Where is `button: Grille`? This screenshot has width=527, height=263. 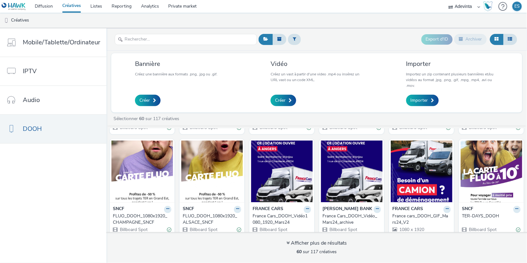
button: Grille is located at coordinates (497, 39).